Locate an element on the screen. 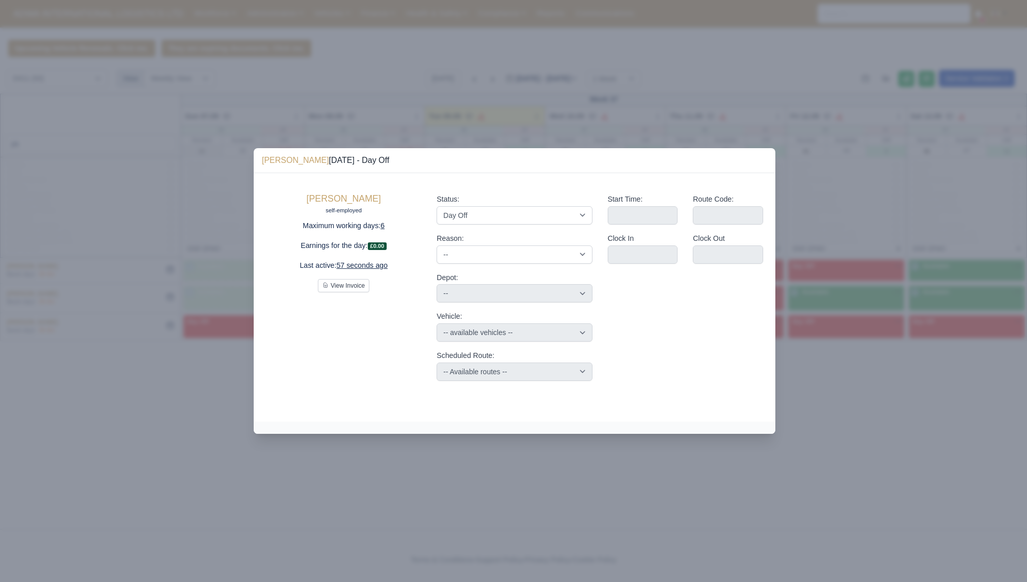 The height and width of the screenshot is (582, 1027). label: Clock Out is located at coordinates (709, 238).